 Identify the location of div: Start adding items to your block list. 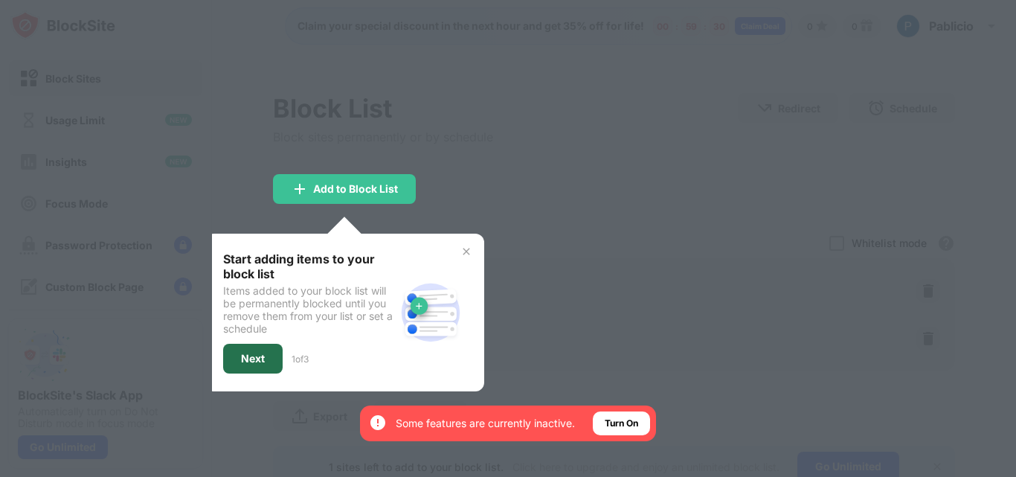
(309, 266).